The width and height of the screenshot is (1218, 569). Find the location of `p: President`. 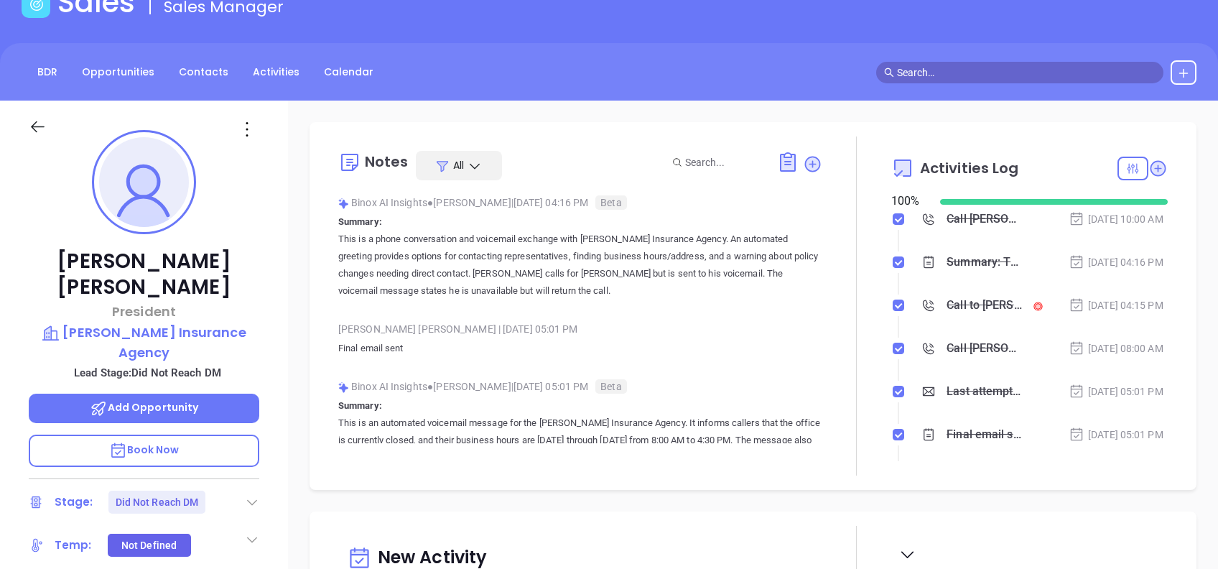

p: President is located at coordinates (144, 311).